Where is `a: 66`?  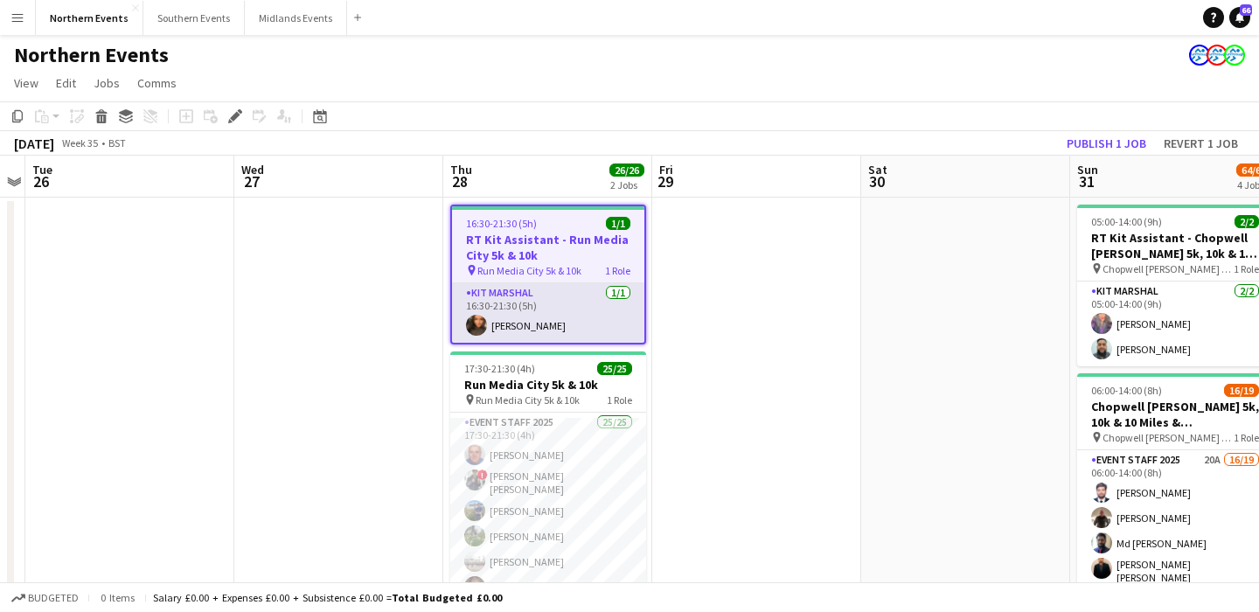
a: 66 is located at coordinates (1240, 17).